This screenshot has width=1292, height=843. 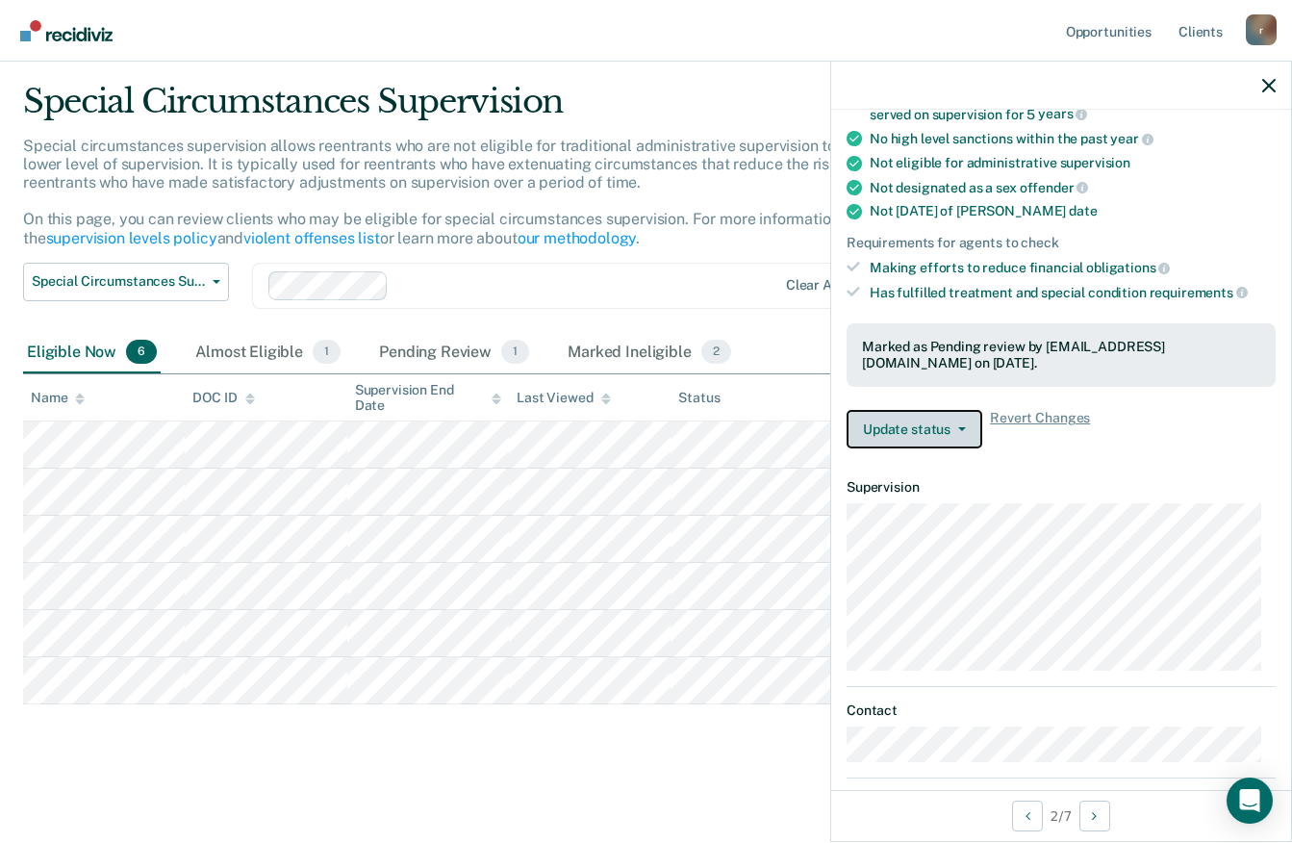 I want to click on div: Last Viewed, so click(x=563, y=397).